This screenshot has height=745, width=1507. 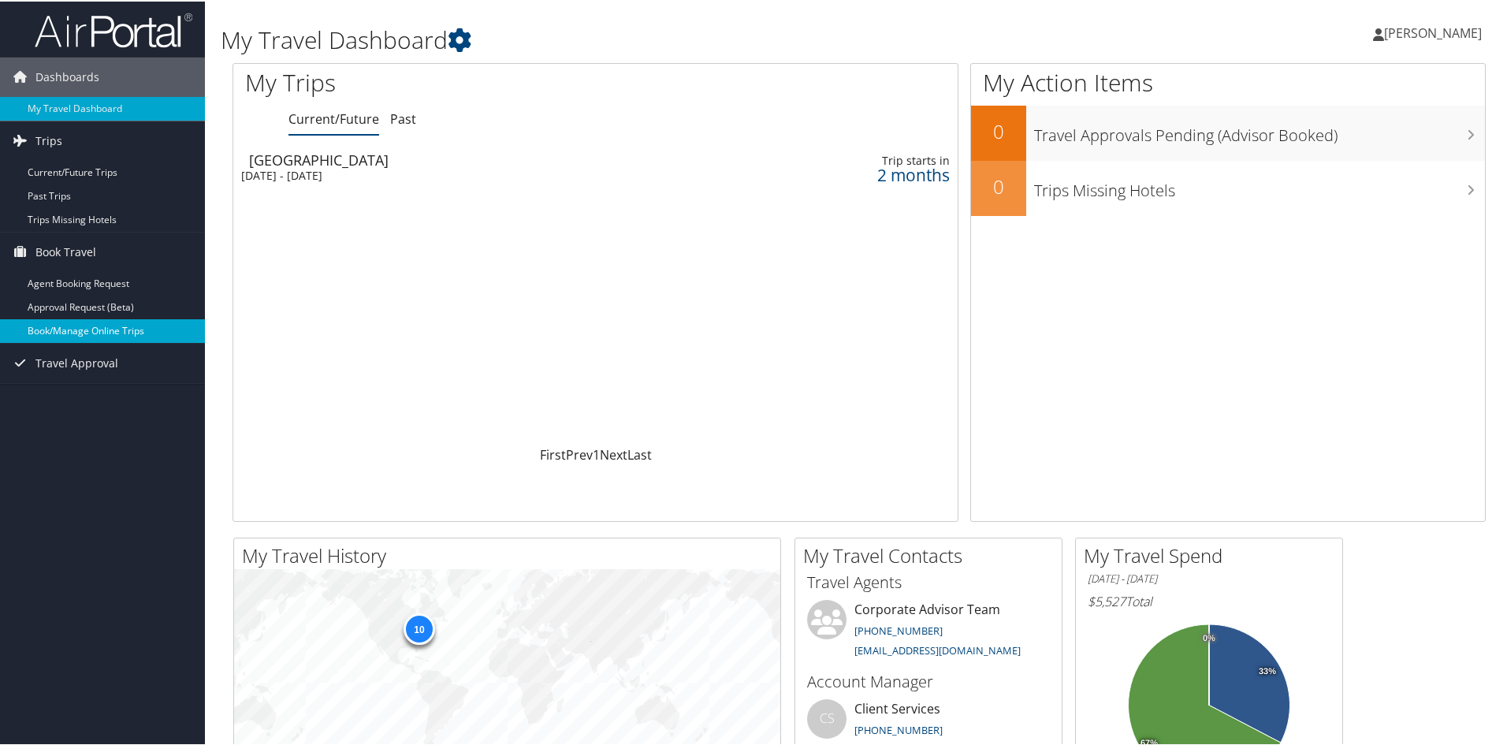 What do you see at coordinates (579, 453) in the screenshot?
I see `a: Prev` at bounding box center [579, 453].